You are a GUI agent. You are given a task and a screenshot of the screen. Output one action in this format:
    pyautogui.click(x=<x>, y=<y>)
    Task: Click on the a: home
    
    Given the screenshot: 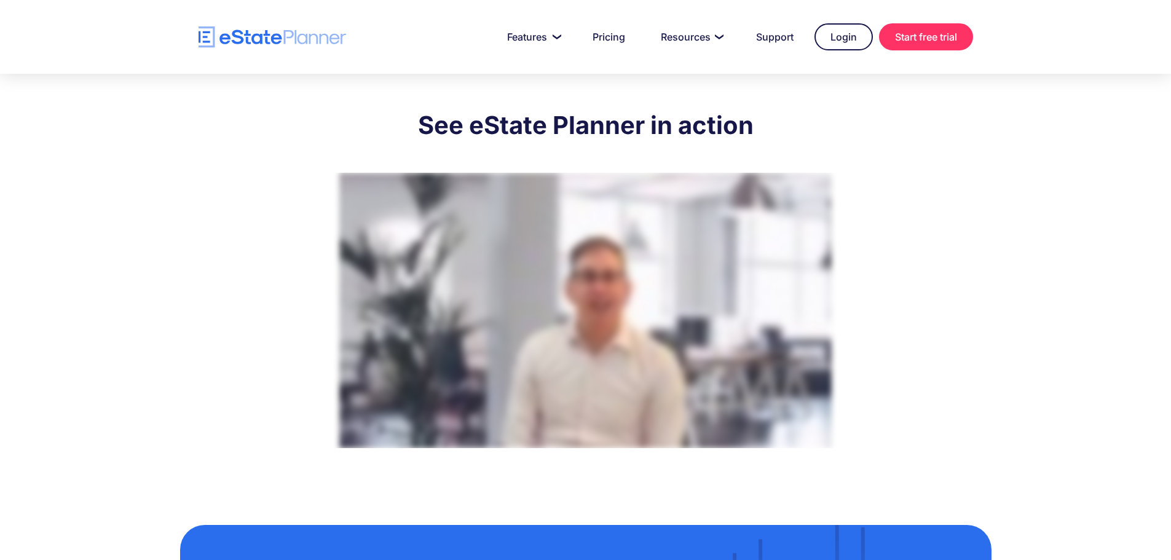 What is the action you would take?
    pyautogui.click(x=272, y=37)
    